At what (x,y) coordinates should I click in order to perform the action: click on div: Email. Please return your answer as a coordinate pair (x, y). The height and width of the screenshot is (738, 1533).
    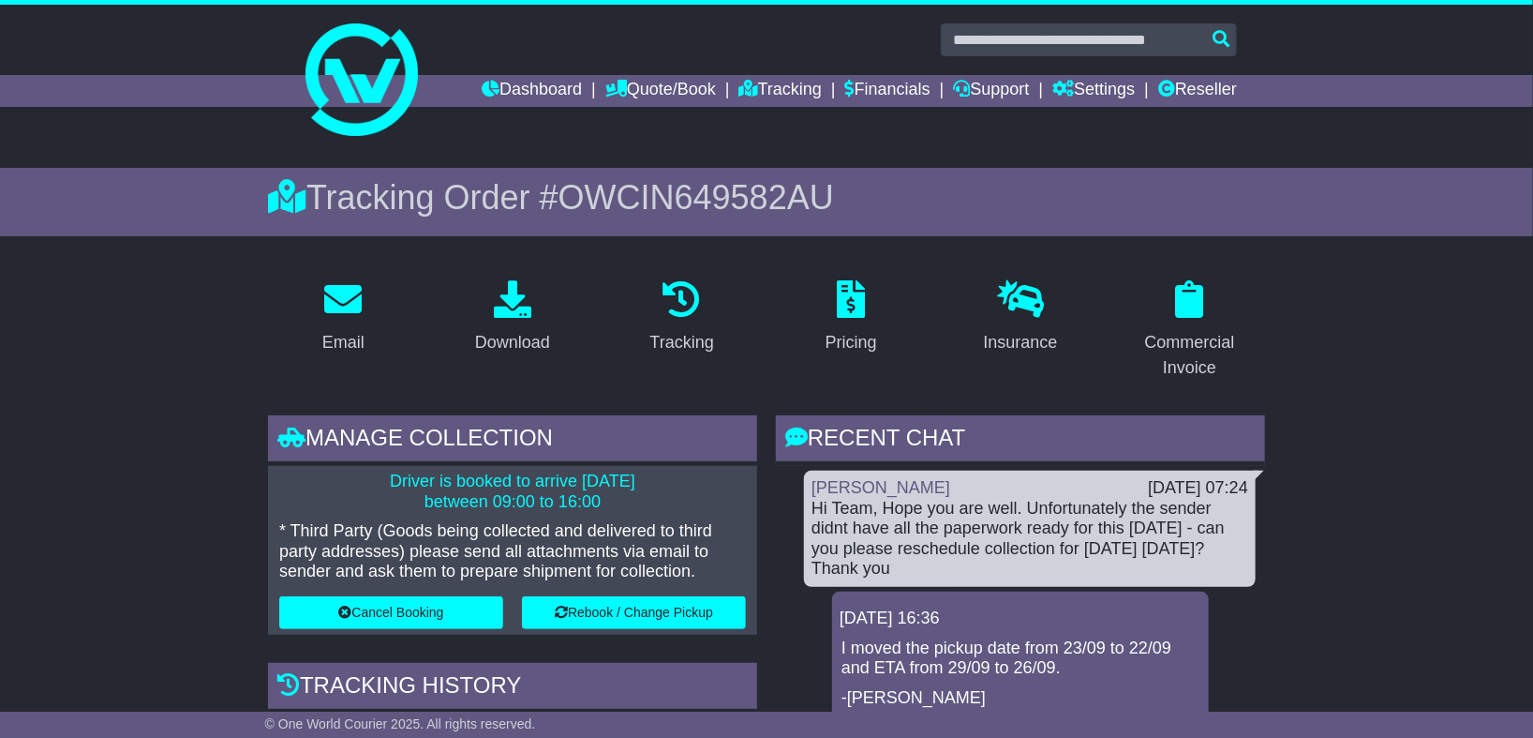
    Looking at the image, I should click on (343, 342).